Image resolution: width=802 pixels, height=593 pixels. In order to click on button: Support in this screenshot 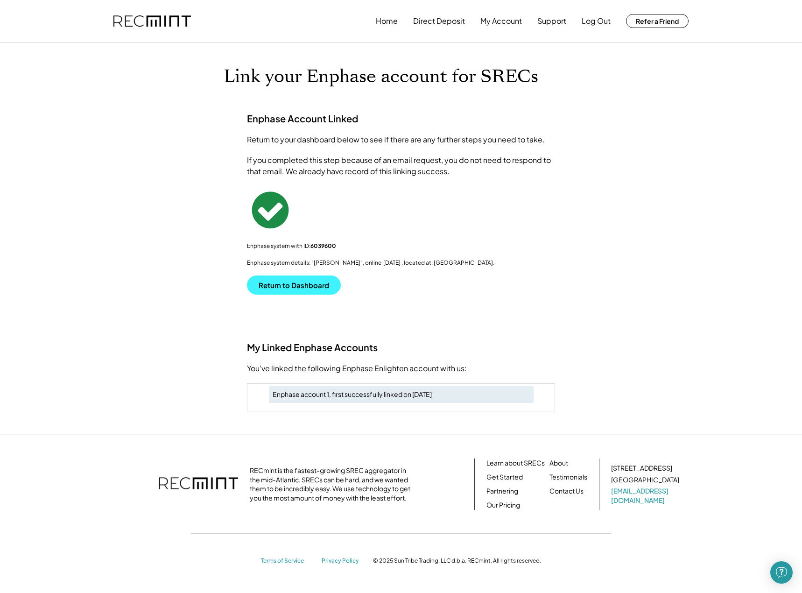, I will do `click(551, 21)`.